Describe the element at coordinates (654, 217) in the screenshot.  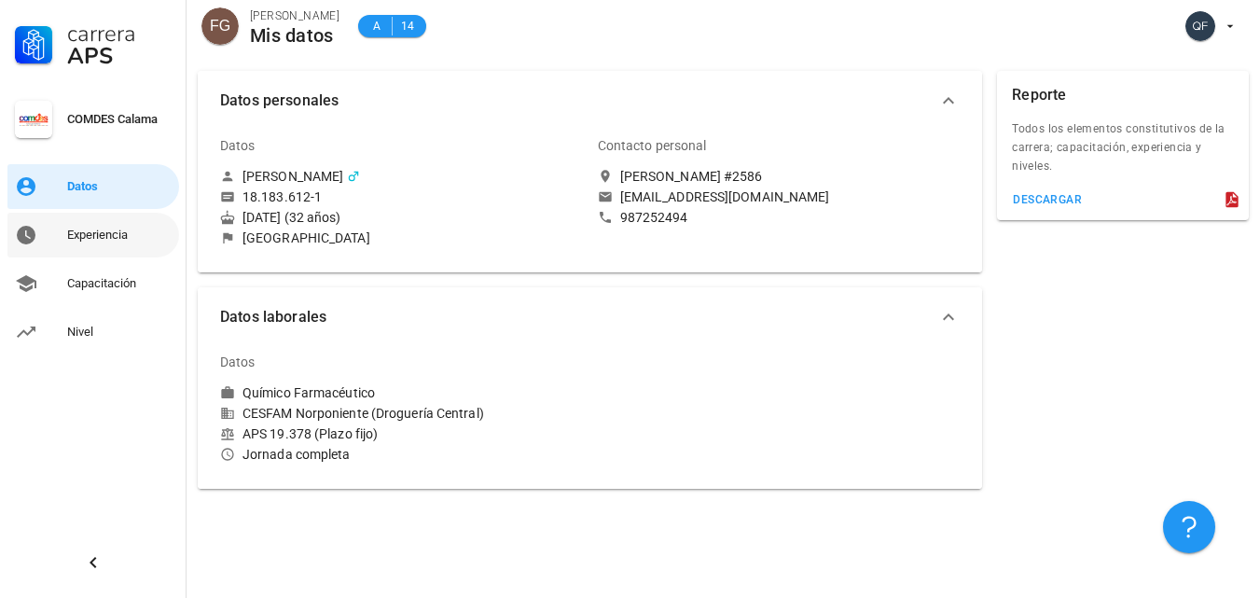
I see `div: 987252494` at that location.